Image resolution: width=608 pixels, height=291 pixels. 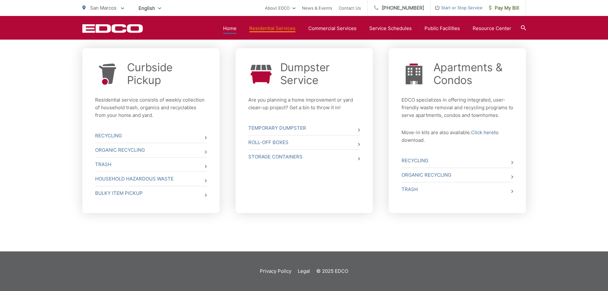 I want to click on a: About EDCO, so click(x=280, y=8).